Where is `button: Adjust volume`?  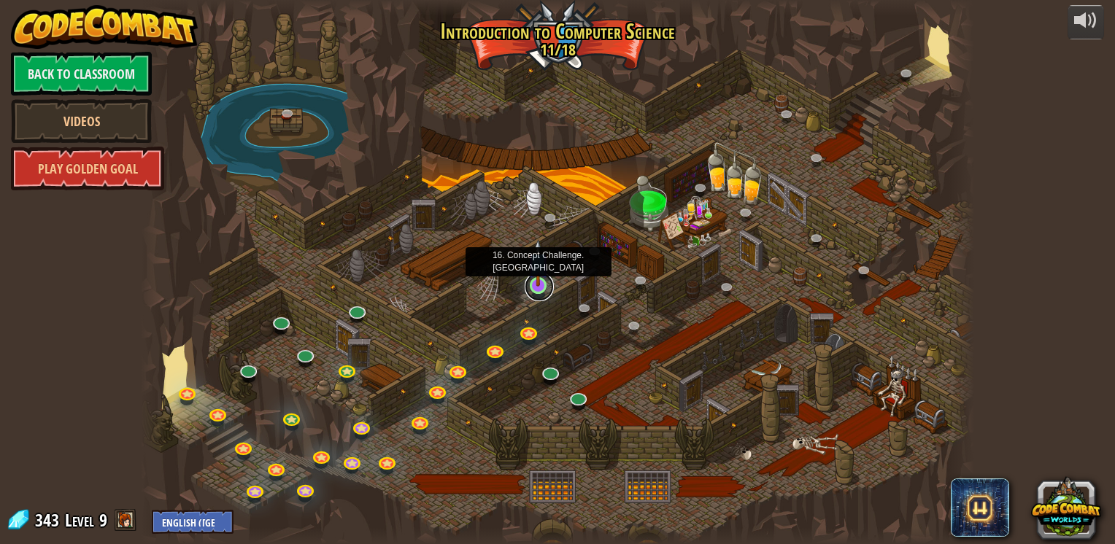 button: Adjust volume is located at coordinates (1086, 22).